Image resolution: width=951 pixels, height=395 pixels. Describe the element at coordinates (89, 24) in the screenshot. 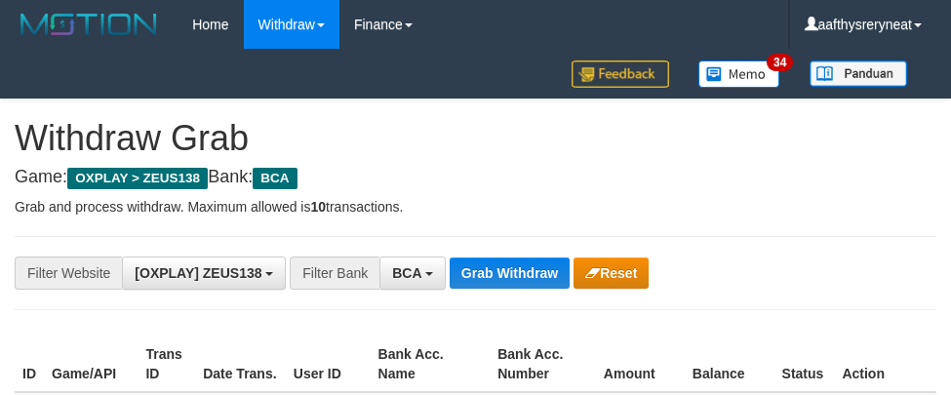

I see `img: MOTION_logo.png` at that location.